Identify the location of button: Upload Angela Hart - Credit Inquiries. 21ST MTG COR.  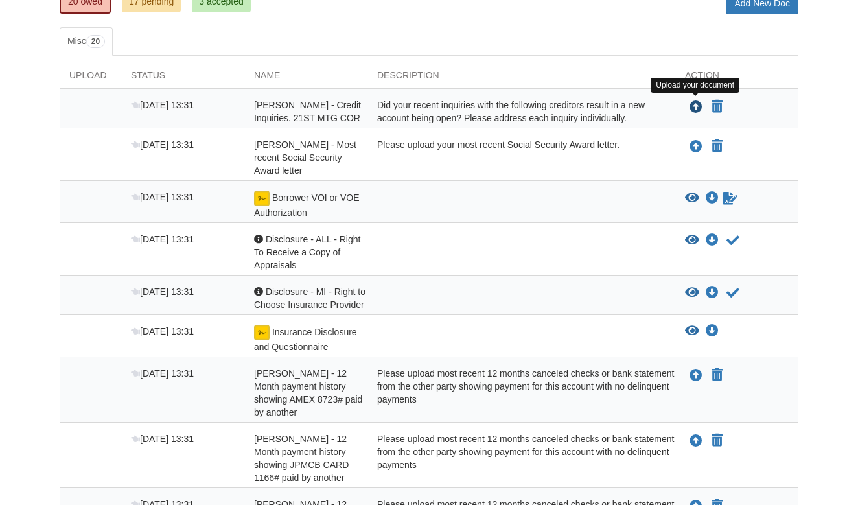
(696, 107).